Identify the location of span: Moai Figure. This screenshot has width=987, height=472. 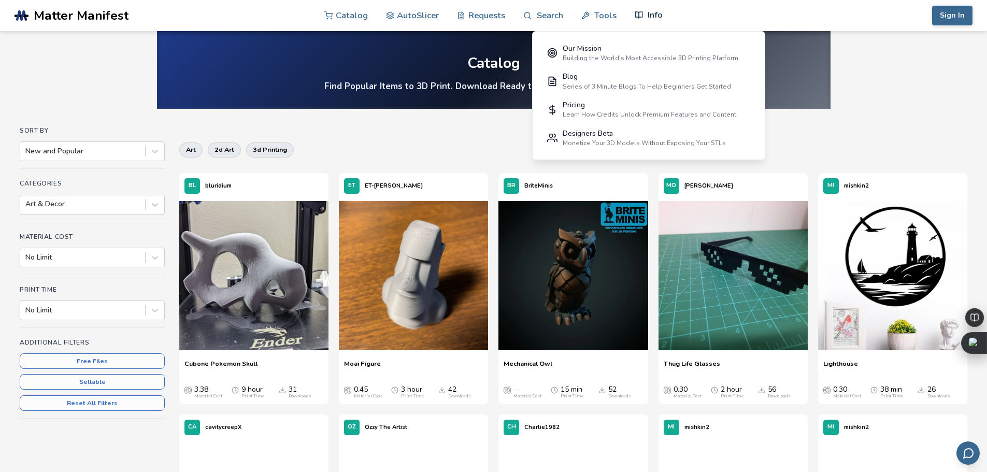
(362, 367).